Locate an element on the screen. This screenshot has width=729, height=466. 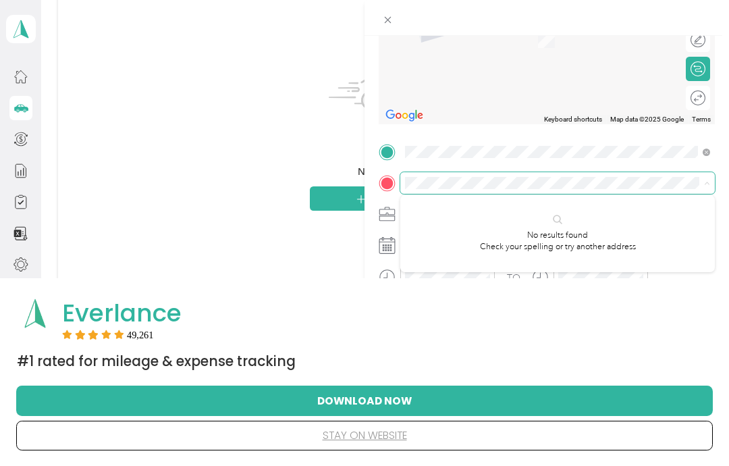
a: Open this area in Google Maps (opens a new window) is located at coordinates (404, 115).